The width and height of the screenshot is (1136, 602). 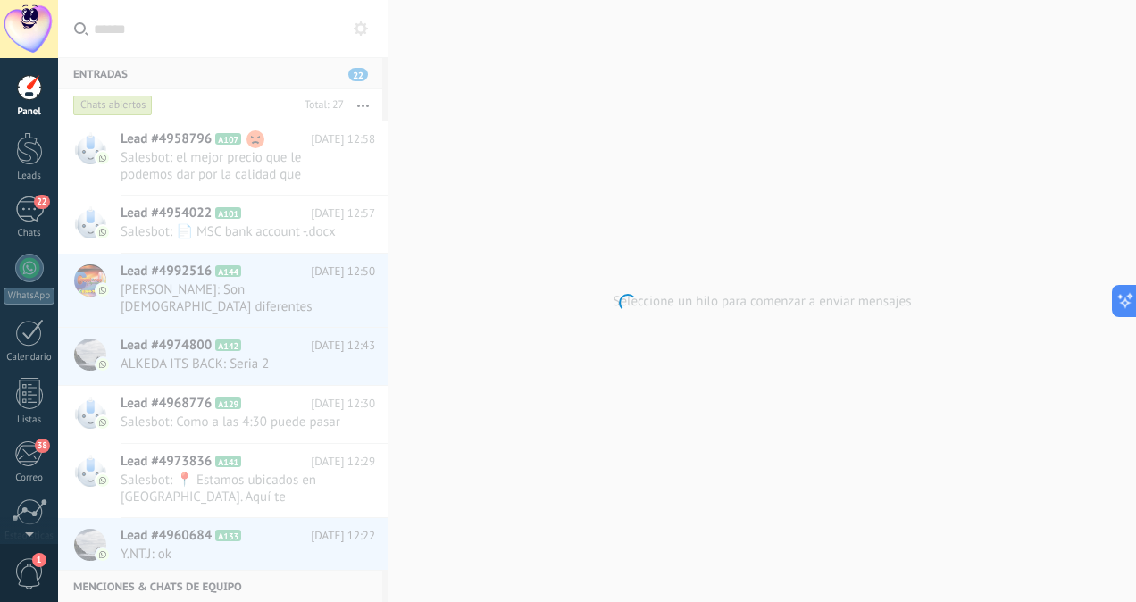 What do you see at coordinates (41, 202) in the screenshot?
I see `span: 22` at bounding box center [41, 202].